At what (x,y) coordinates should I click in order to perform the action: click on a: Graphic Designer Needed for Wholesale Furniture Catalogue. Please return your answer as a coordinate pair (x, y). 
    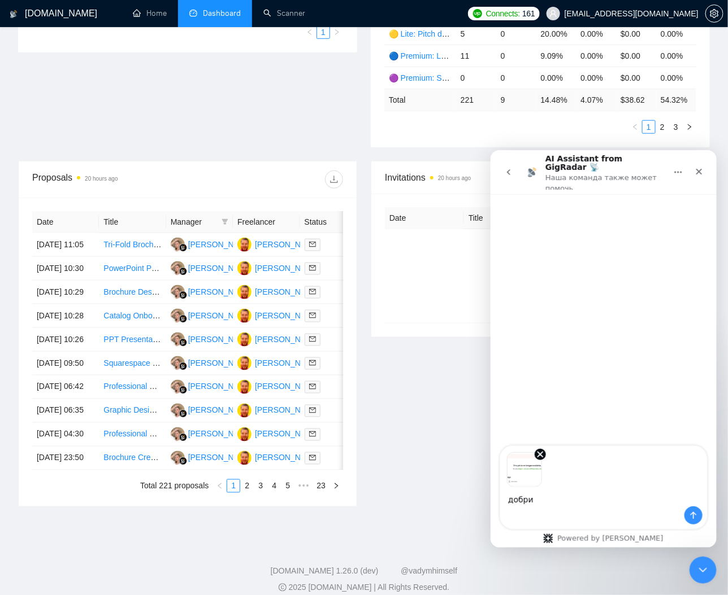
    Looking at the image, I should click on (210, 411).